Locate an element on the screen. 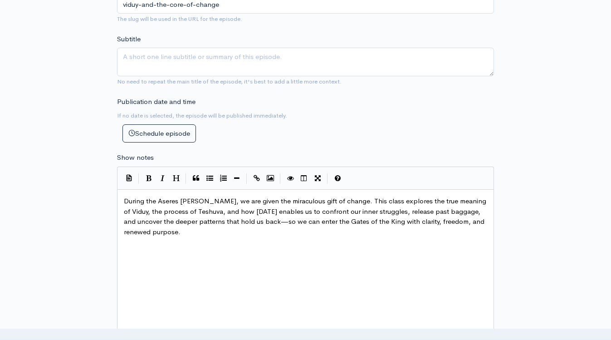 The image size is (611, 340). button: Toggle Side by Side is located at coordinates (304, 178).